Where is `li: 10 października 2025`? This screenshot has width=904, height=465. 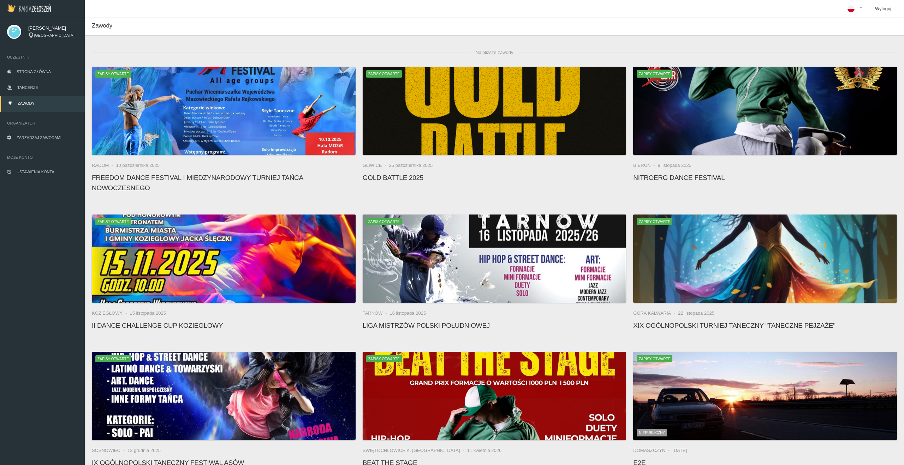 li: 10 października 2025 is located at coordinates (138, 166).